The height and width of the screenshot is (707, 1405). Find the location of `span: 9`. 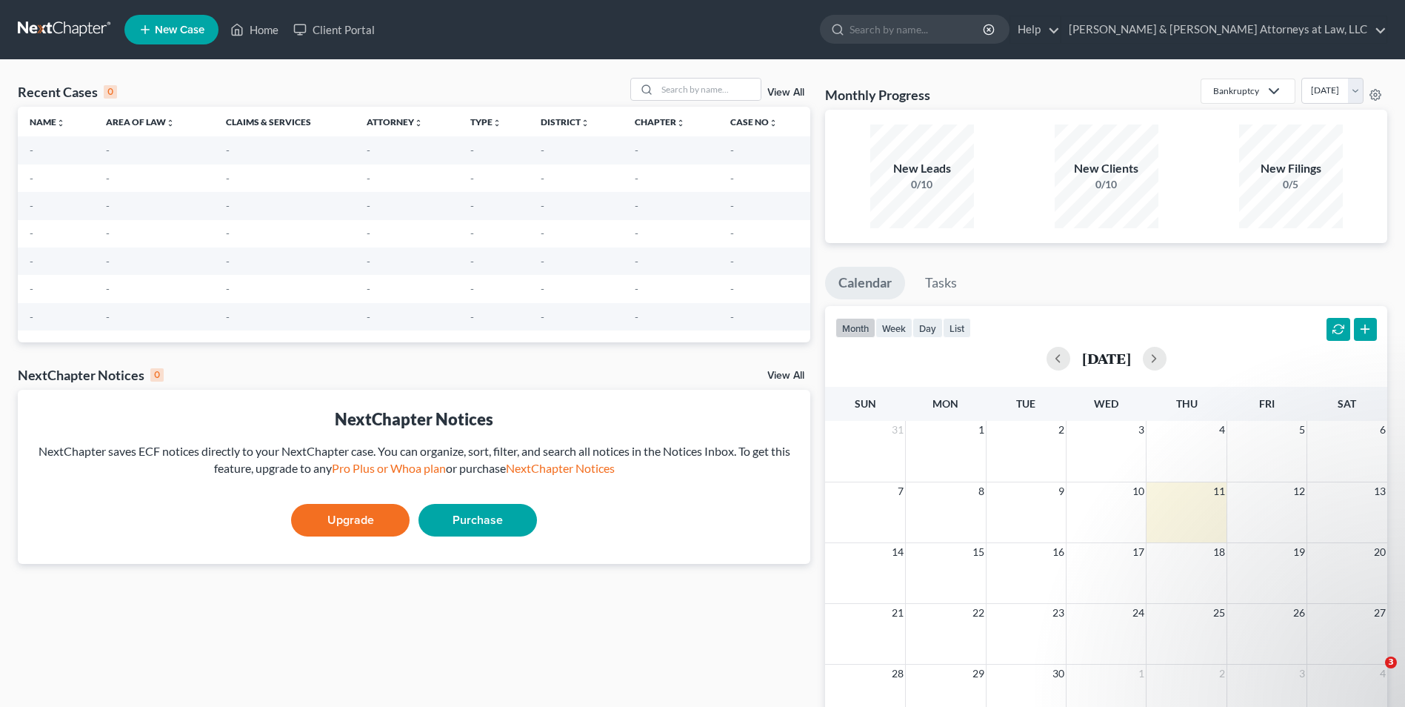

span: 9 is located at coordinates (1061, 491).